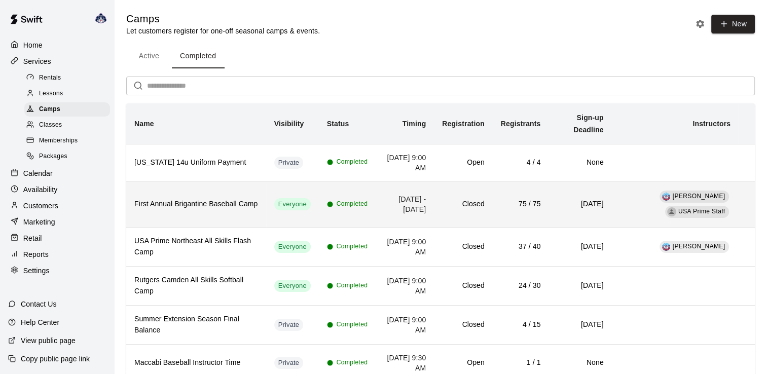 The image size is (767, 374). What do you see at coordinates (37, 61) in the screenshot?
I see `p: Services` at bounding box center [37, 61].